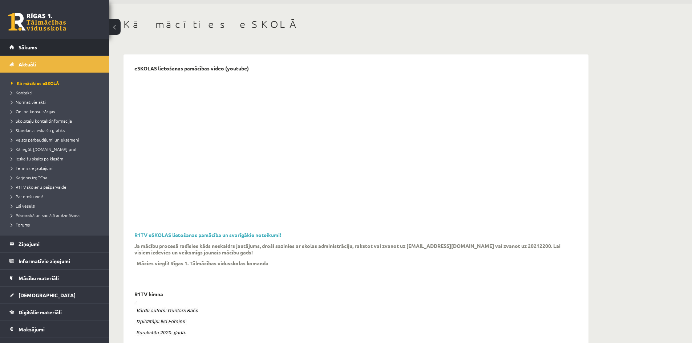  Describe the element at coordinates (219, 263) in the screenshot. I see `p: Rīgas 1. Tālmācības vidusskolas komanda` at that location.